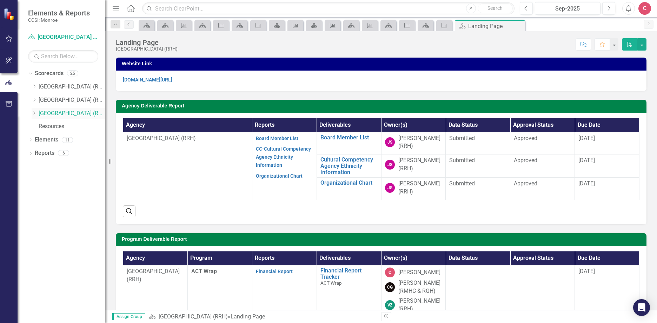 The height and width of the screenshot is (323, 657). I want to click on div: Open Intercom Messenger, so click(642, 308).